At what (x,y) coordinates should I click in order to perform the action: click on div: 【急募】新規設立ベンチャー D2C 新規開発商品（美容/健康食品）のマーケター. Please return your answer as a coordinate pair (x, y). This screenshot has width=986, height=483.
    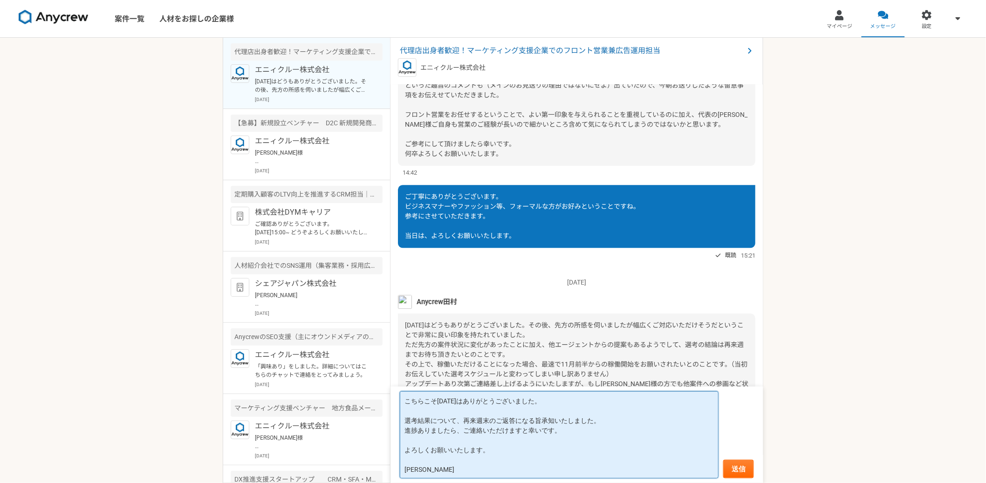
    Looking at the image, I should click on (307, 123).